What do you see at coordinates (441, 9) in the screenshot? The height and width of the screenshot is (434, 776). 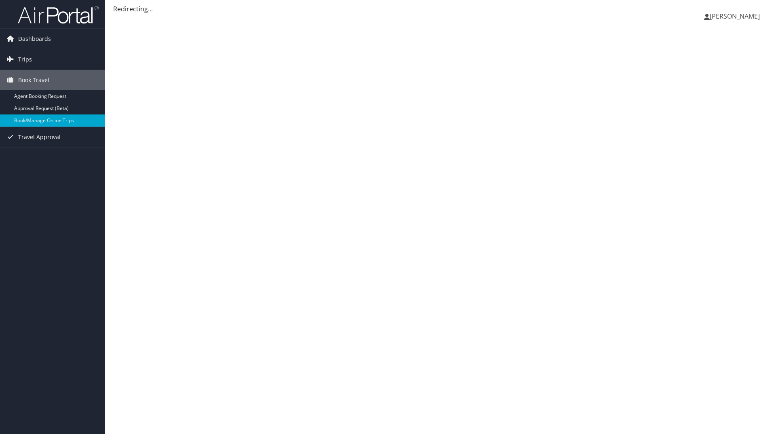 I see `div: Redirecting...` at bounding box center [441, 9].